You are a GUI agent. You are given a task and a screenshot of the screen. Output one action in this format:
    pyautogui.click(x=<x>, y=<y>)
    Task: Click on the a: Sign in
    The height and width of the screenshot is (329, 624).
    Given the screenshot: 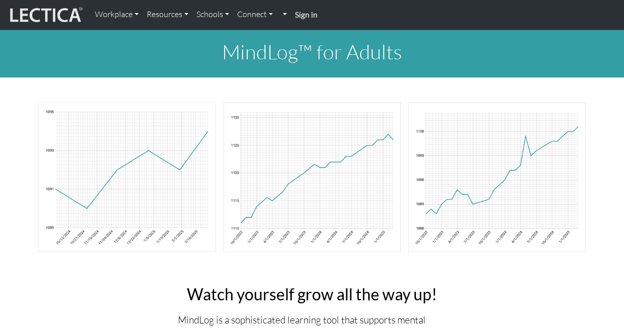 What is the action you would take?
    pyautogui.click(x=306, y=15)
    